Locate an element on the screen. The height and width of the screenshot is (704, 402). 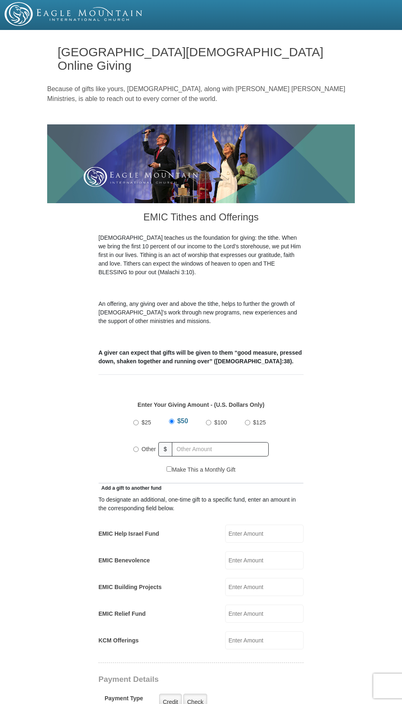
strong: Enter Your Giving Amount - (U.S. Dollars Only) is located at coordinates (201, 405).